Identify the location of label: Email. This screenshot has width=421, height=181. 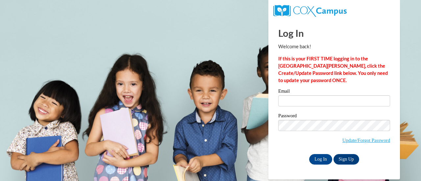
(334, 92).